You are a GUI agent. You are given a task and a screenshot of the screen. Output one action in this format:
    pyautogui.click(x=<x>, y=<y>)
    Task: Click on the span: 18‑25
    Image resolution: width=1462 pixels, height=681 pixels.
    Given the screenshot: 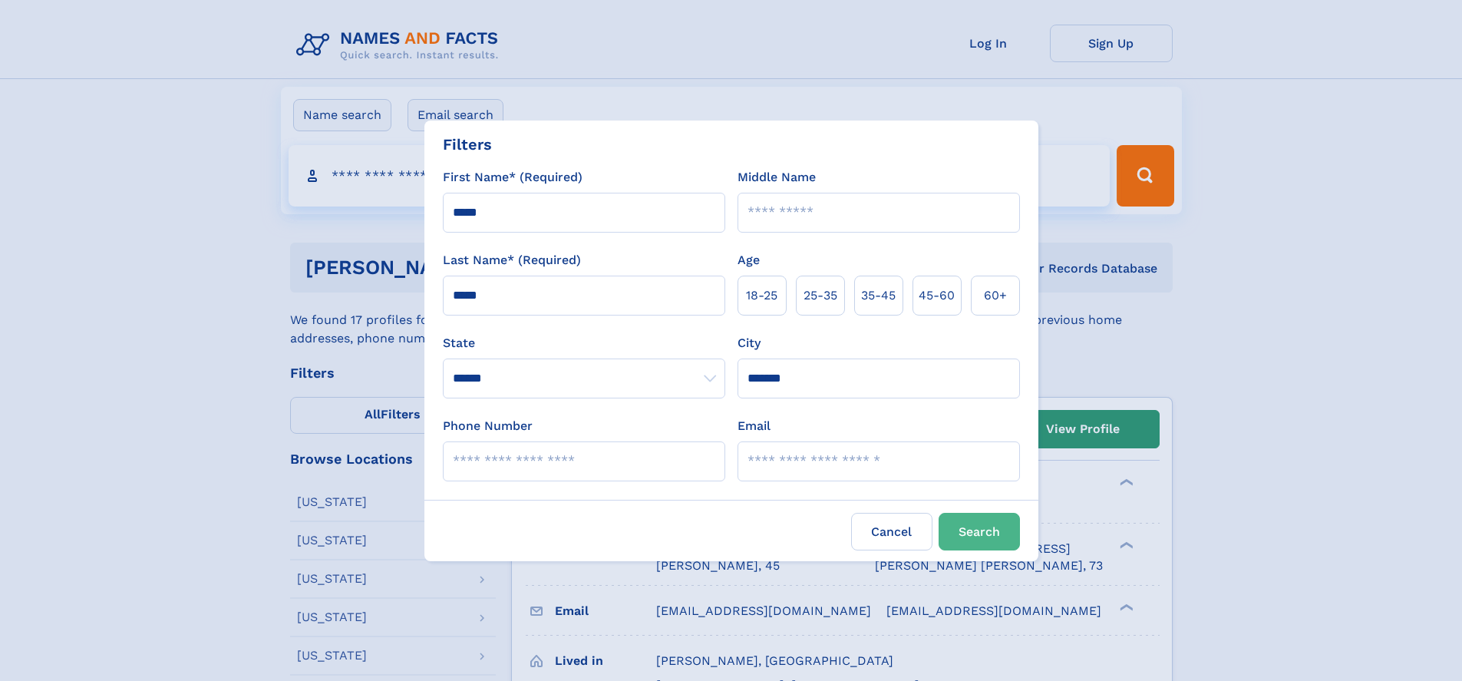 What is the action you would take?
    pyautogui.click(x=761, y=295)
    